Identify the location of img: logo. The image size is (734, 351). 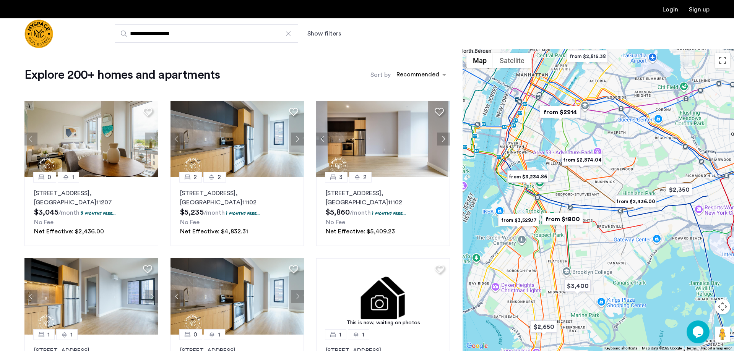
(39, 34).